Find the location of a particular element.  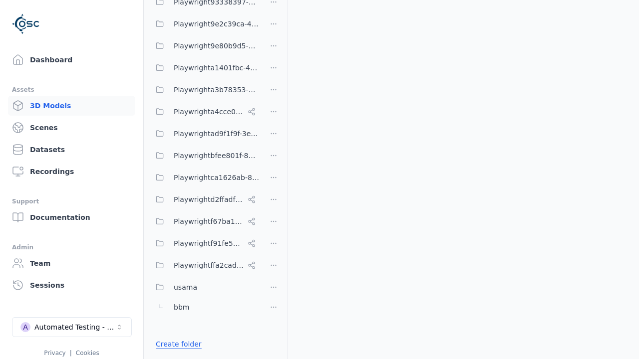

span: Playwrightf67ba199-386a-42d1-aebc-3b37e79c7296 is located at coordinates (209, 222).